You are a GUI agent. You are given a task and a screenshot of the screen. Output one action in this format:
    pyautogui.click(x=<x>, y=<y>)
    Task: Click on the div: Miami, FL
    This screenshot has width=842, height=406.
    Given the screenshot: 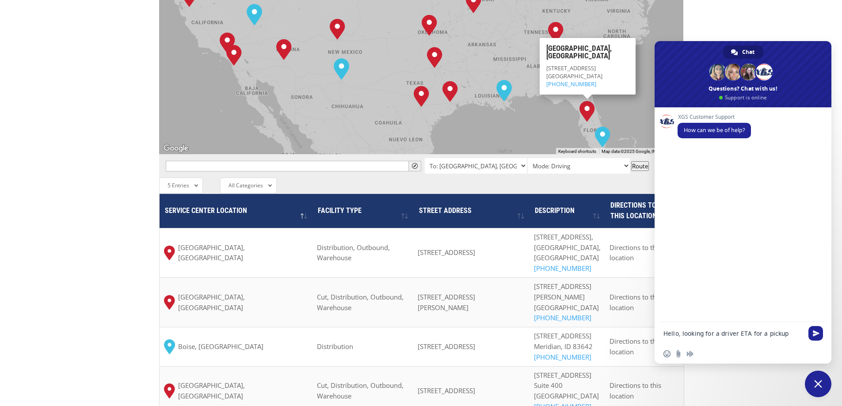 What is the action you would take?
    pyautogui.click(x=603, y=137)
    